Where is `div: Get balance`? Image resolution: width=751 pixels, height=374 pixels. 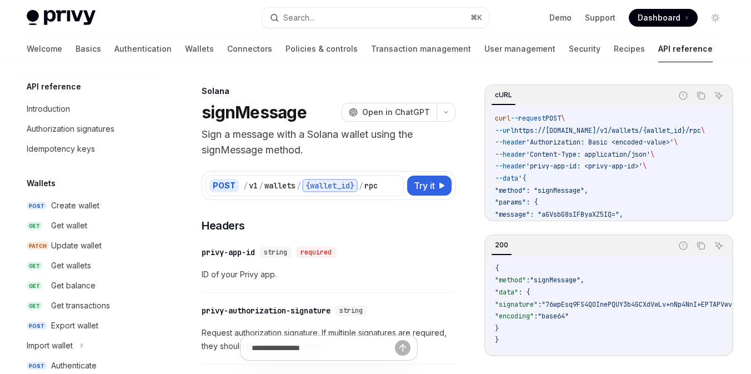
div: Get balance is located at coordinates (73, 285).